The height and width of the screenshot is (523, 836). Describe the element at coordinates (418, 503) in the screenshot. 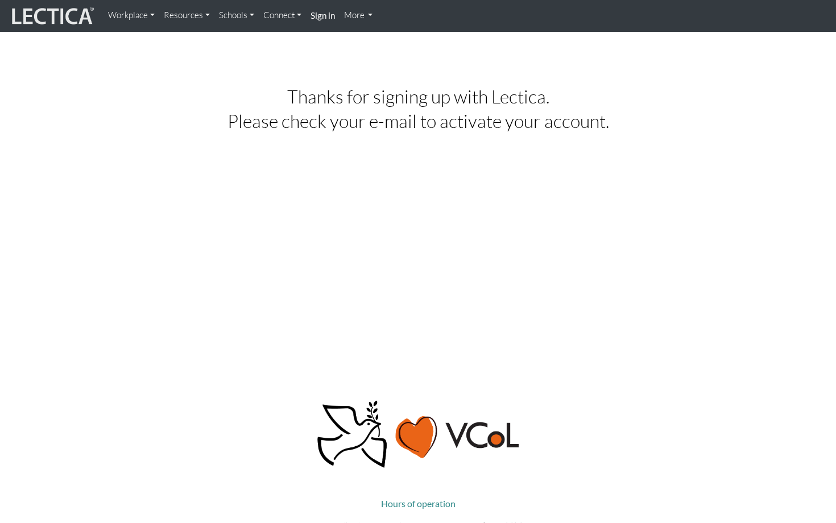

I see `a: Hours of operation` at that location.